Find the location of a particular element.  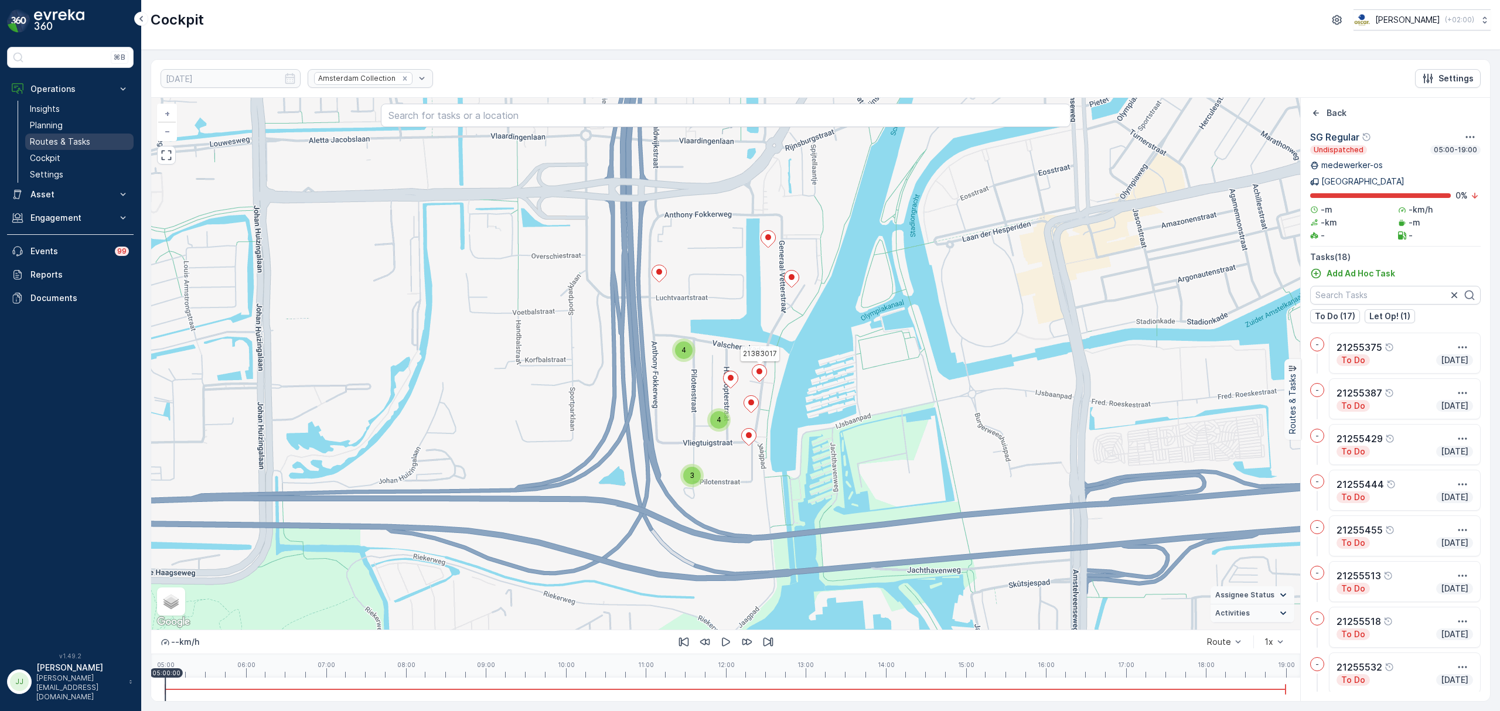

div: 3 is located at coordinates (692, 476).